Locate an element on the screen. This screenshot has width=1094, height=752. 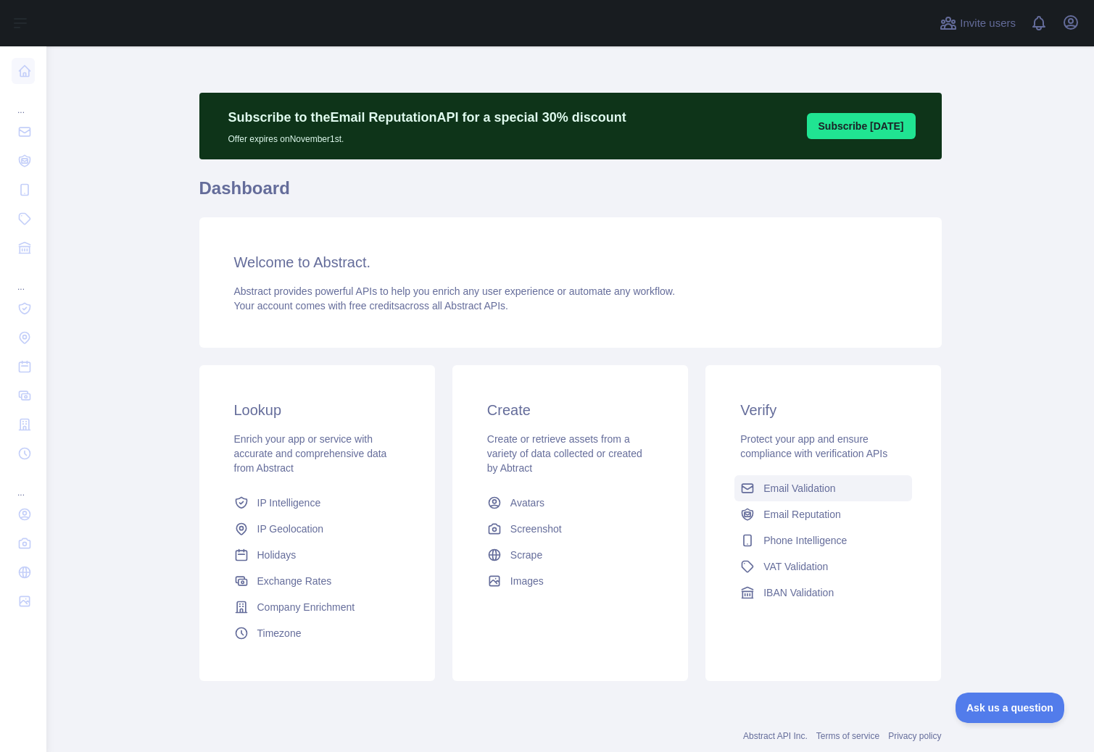
span: Timezone is located at coordinates (279, 634).